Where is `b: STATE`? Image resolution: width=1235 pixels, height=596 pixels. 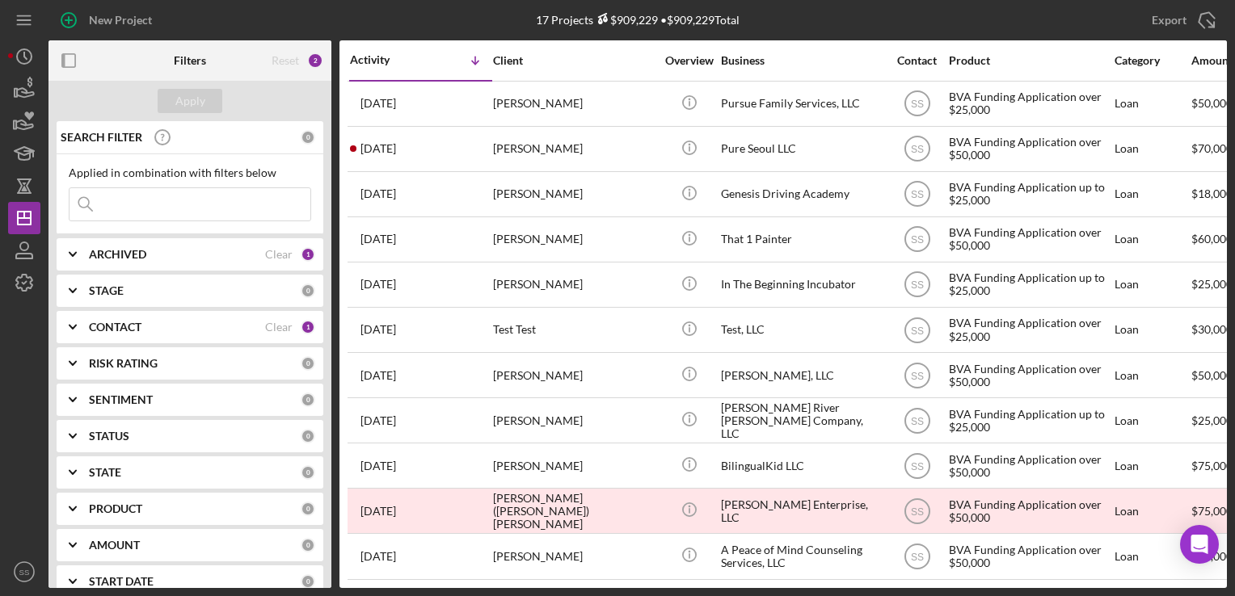 b: STATE is located at coordinates (105, 473).